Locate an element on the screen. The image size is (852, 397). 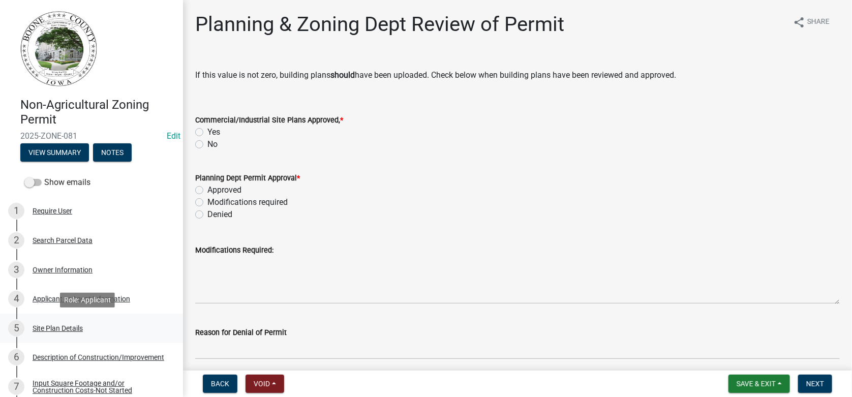
div: Owner Information is located at coordinates (63, 270).